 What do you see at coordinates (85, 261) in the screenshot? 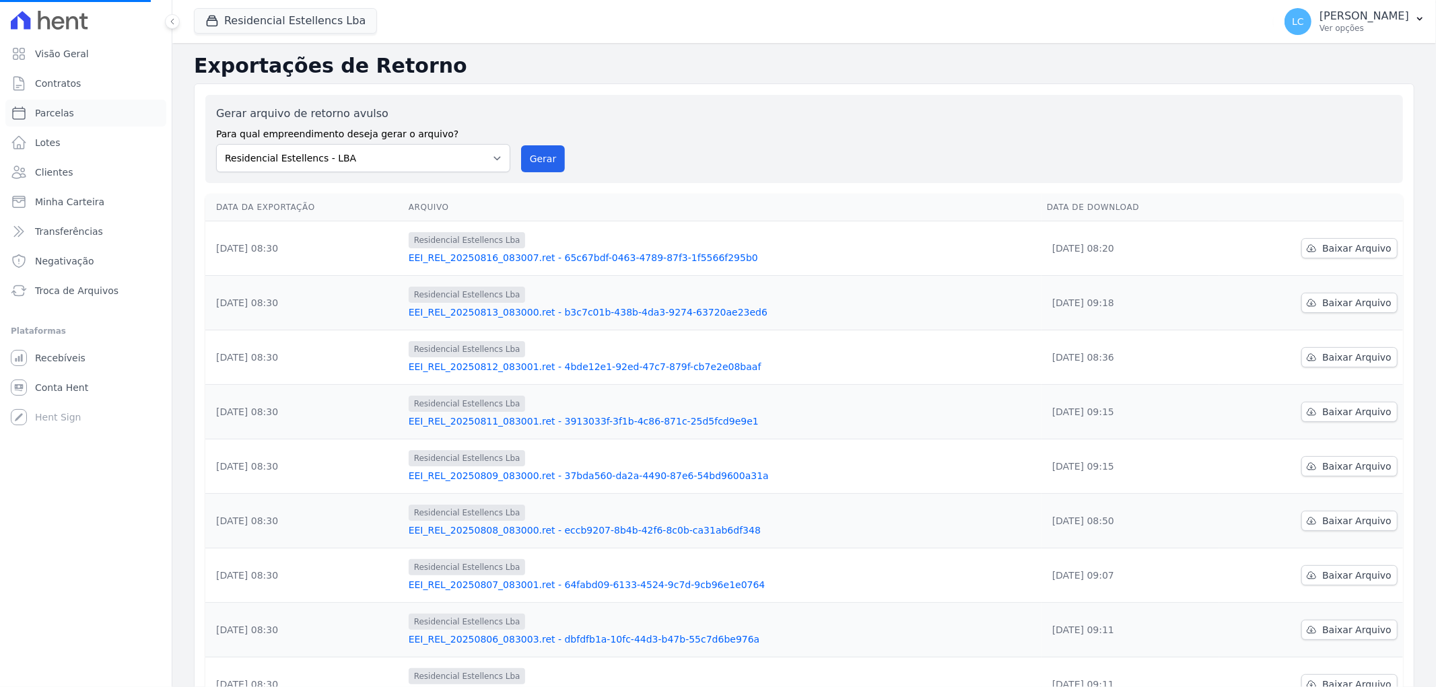
I see `a: Negativação` at bounding box center [85, 261].